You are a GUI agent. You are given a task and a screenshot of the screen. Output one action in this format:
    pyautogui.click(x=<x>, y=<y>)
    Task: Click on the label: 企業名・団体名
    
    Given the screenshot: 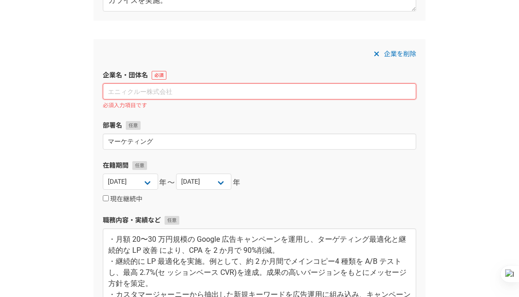 What is the action you would take?
    pyautogui.click(x=259, y=75)
    